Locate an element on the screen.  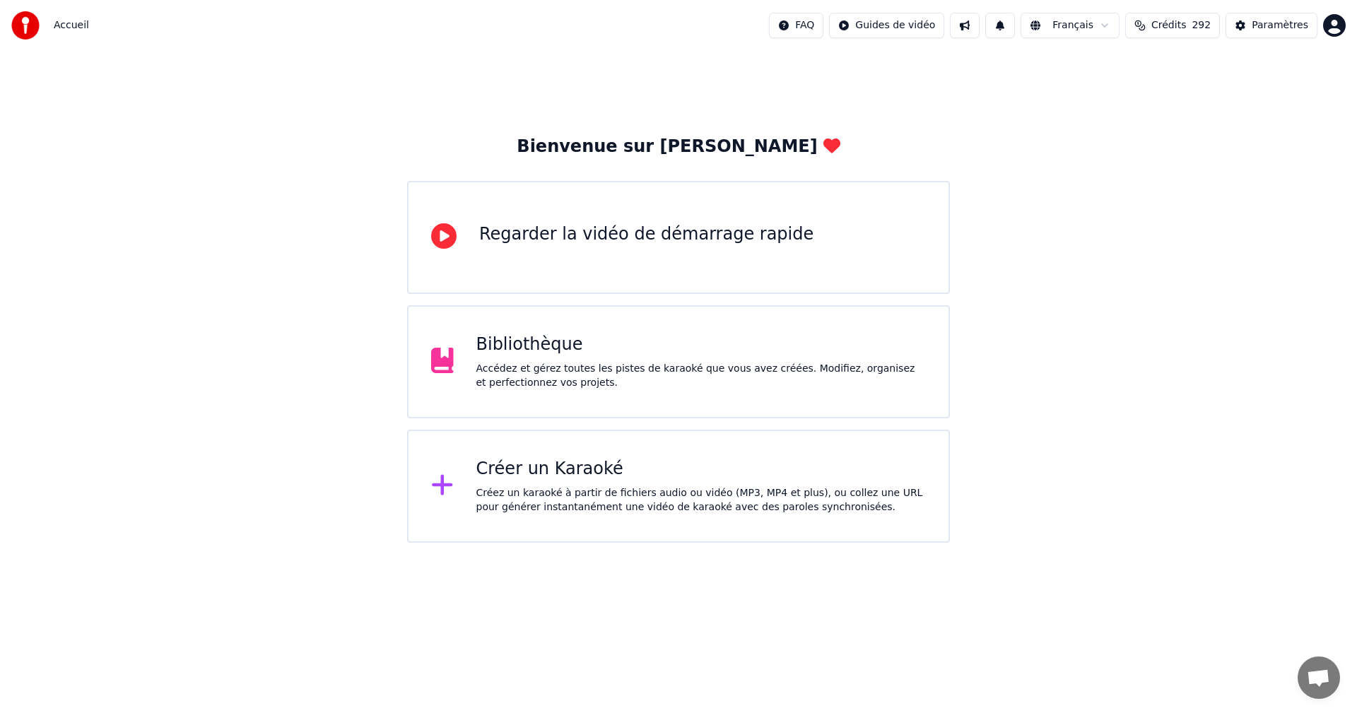
button: FAQ is located at coordinates (796, 25).